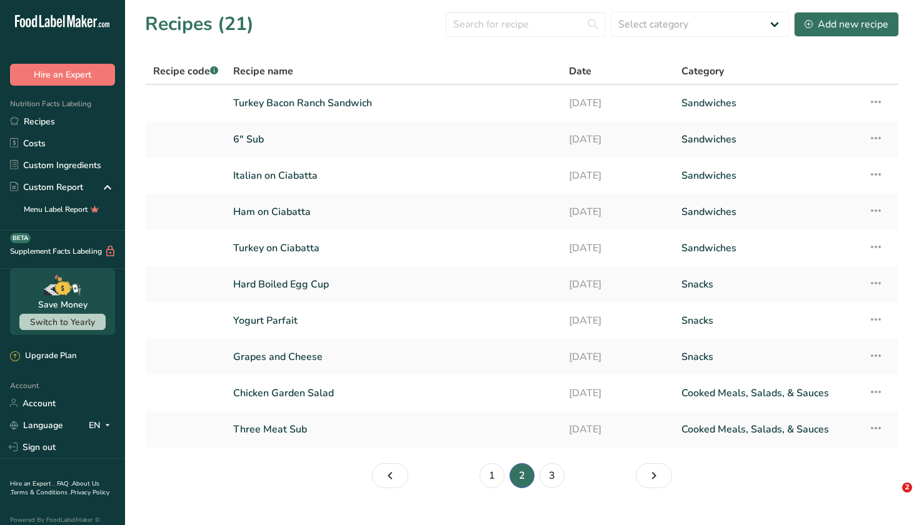  I want to click on a: Yogurt Parfait, so click(393, 321).